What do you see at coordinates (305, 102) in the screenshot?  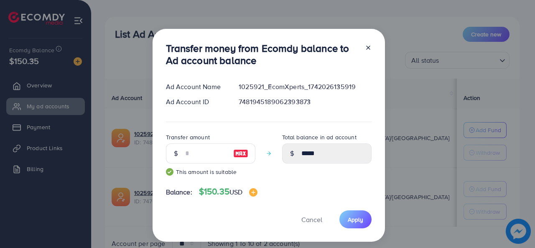 I see `div: 7481945189062393873` at bounding box center [305, 102].